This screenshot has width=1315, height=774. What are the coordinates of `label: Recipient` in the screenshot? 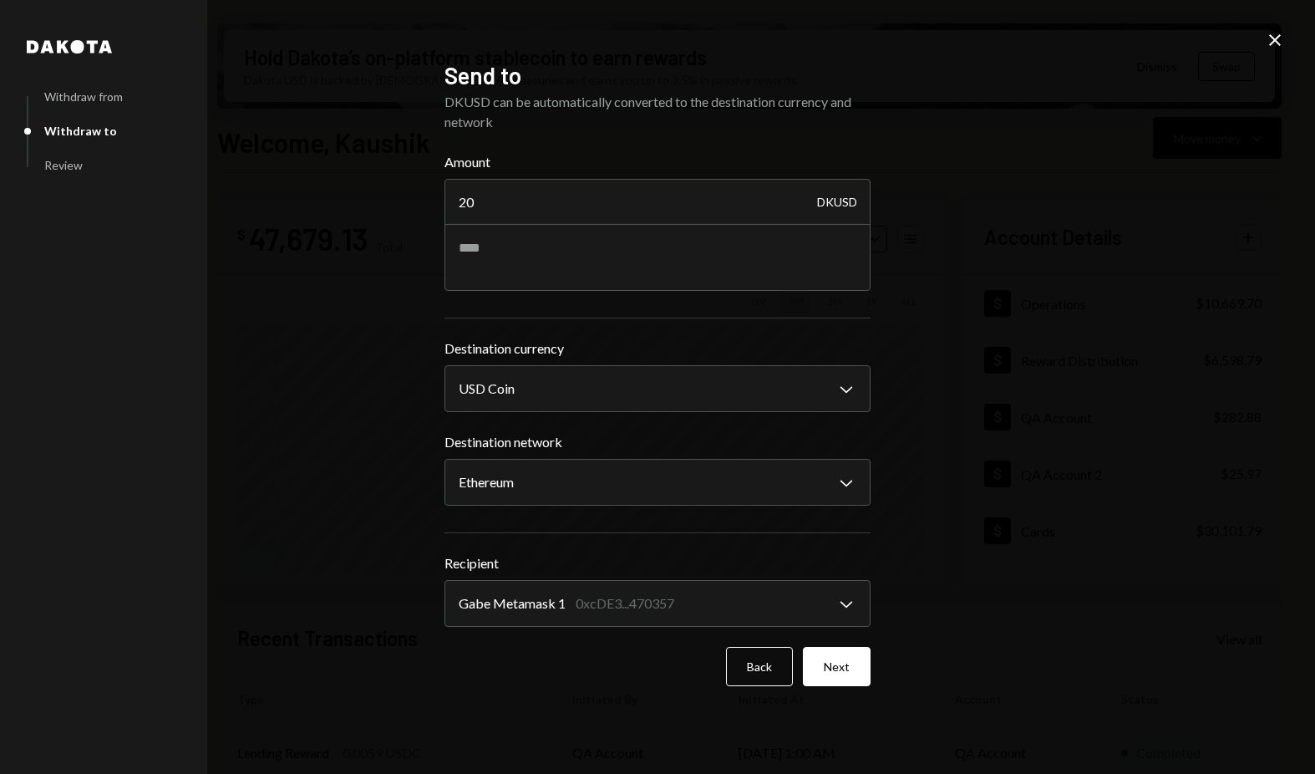 It's located at (657, 563).